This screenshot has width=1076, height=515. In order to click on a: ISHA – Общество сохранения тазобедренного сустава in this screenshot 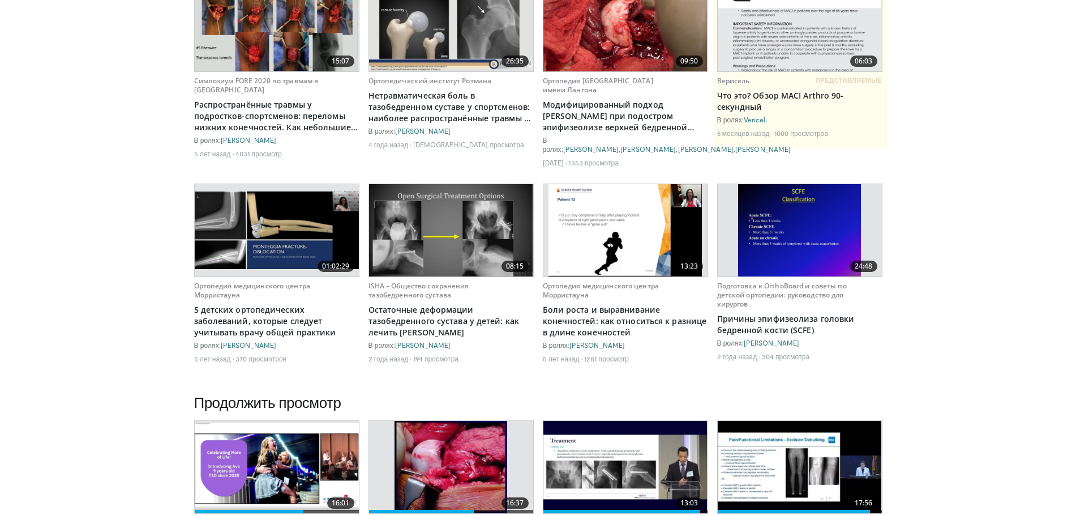, I will do `click(419, 290)`.